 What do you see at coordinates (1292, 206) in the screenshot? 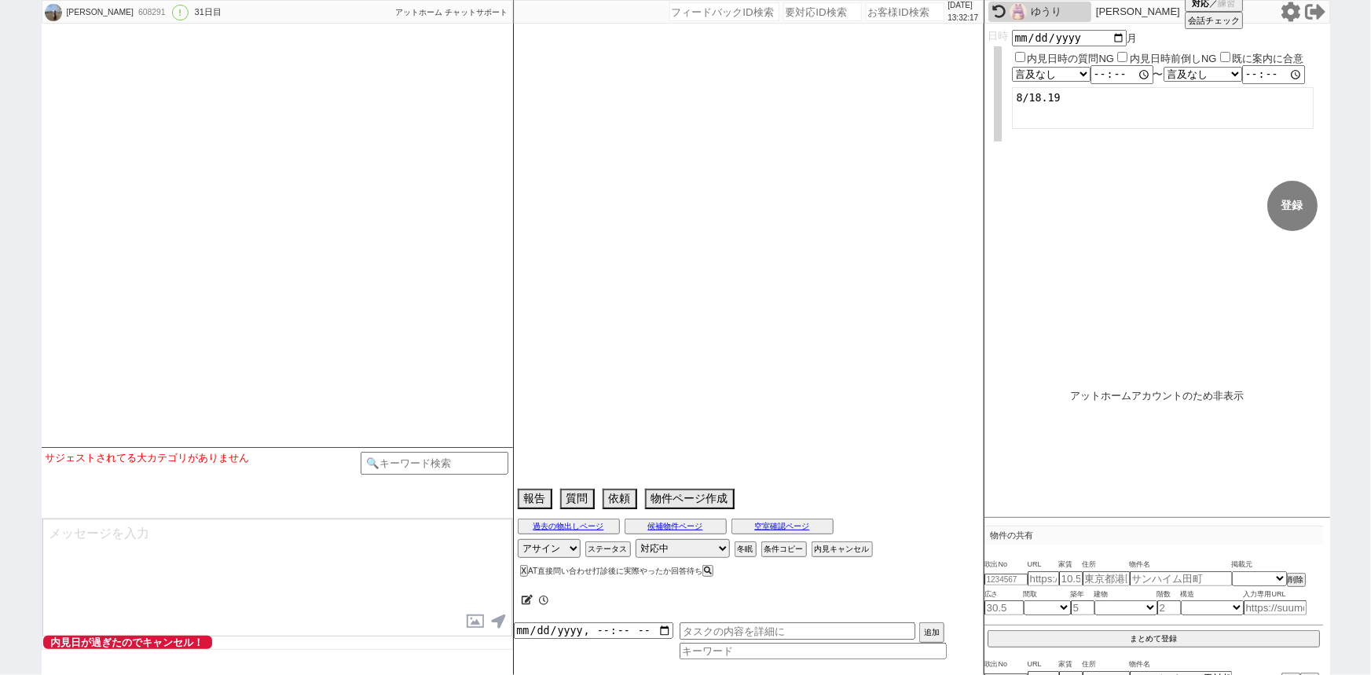
I see `button: 登録` at bounding box center [1292, 206].